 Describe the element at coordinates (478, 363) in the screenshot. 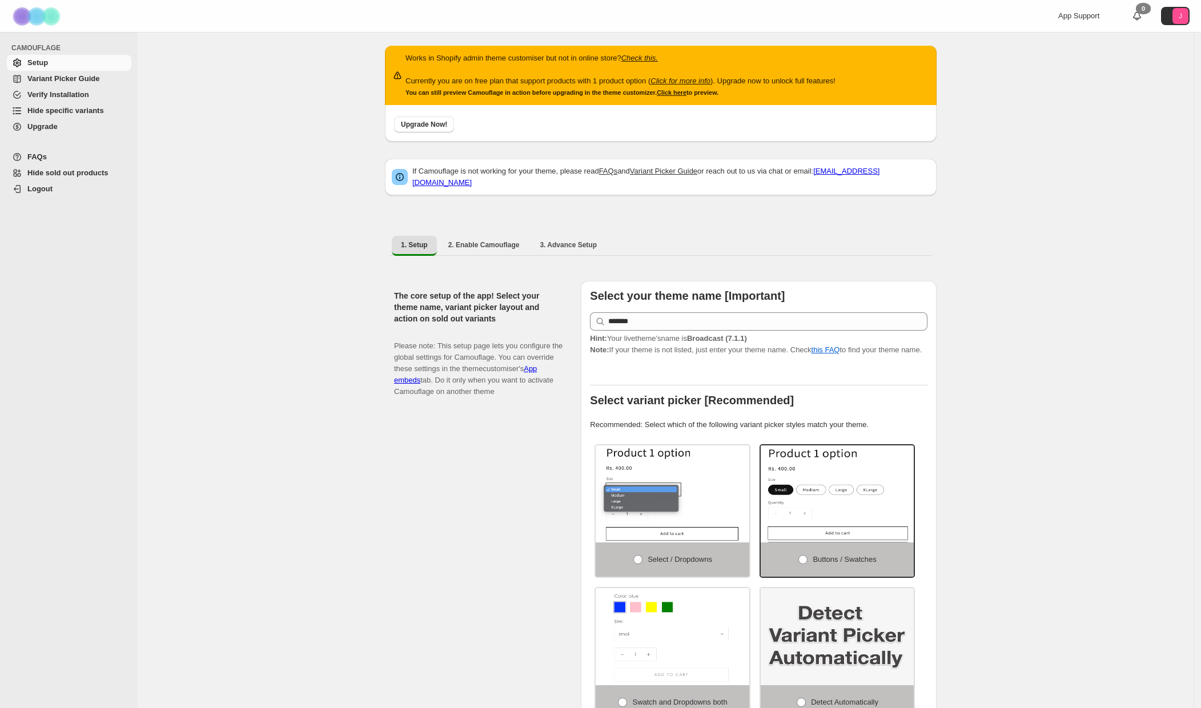

I see `p: Please note: This setup page lets you configure the global settings for Camouflage. You can overr...` at that location.